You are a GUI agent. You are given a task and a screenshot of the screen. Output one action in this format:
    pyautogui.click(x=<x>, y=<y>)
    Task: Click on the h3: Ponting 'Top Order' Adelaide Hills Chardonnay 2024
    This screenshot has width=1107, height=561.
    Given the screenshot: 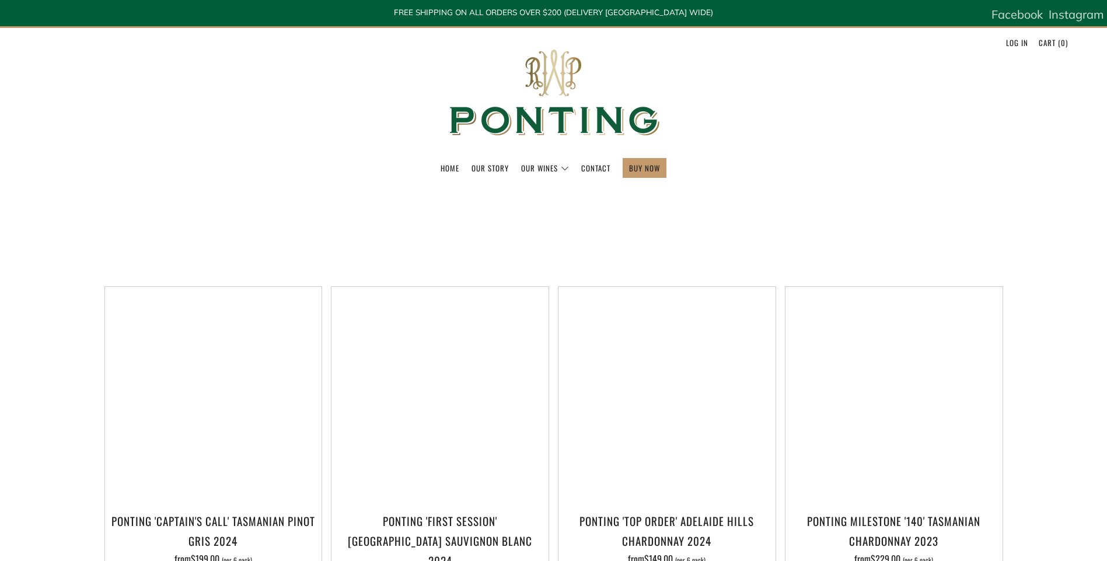 What is the action you would take?
    pyautogui.click(x=667, y=531)
    